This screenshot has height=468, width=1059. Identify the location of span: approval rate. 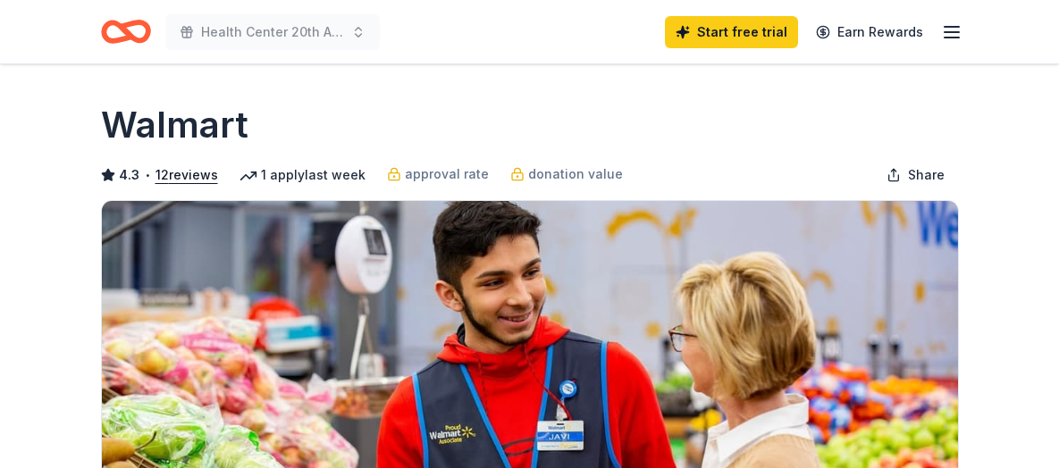
(447, 174).